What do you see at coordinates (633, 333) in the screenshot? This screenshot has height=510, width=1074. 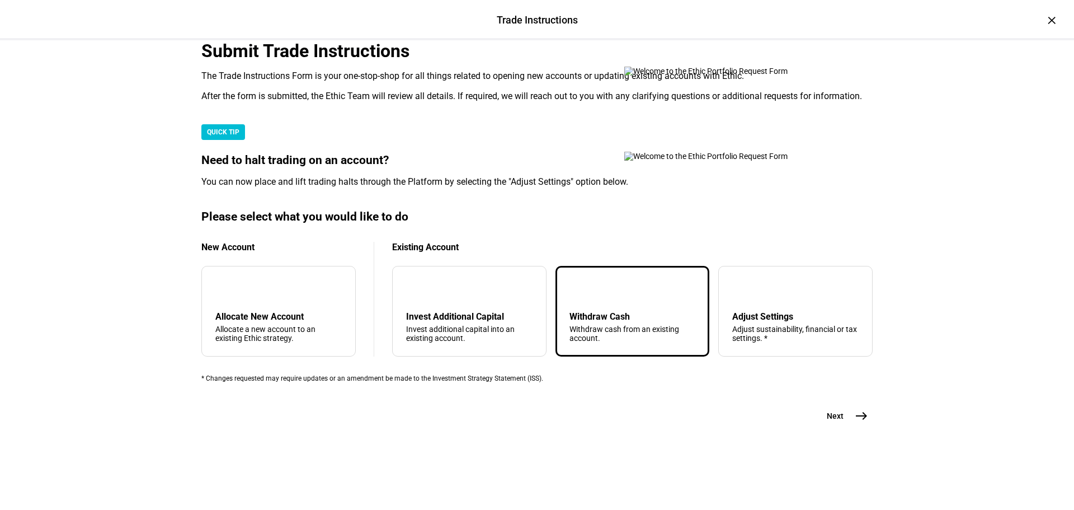 I see `div: Withdraw cash from an existing account.` at bounding box center [633, 333].